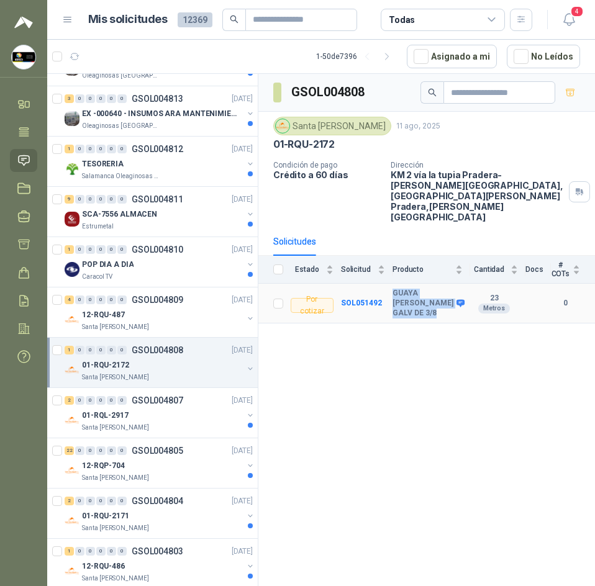  Describe the element at coordinates (105, 416) in the screenshot. I see `p: 01-RQL-2917` at that location.